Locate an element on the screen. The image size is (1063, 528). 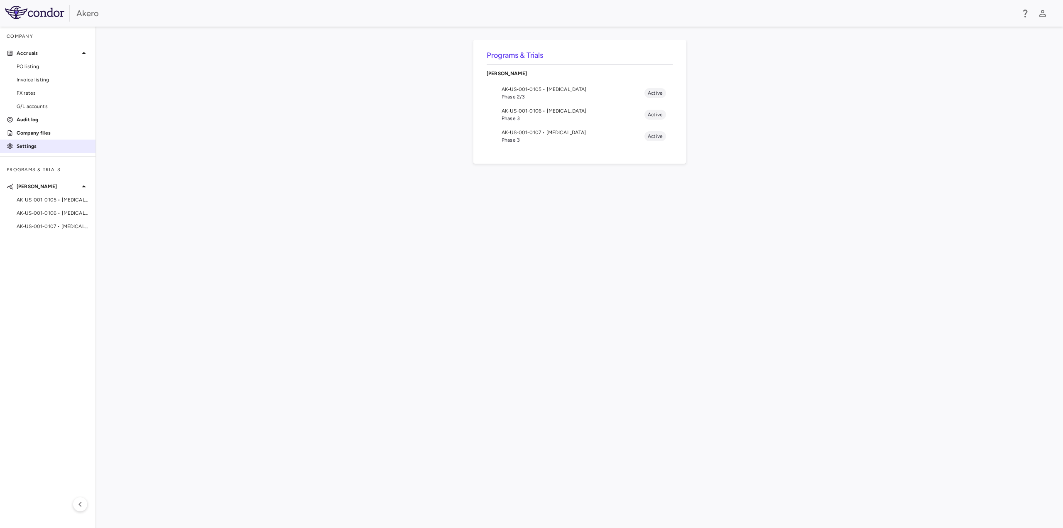
p: Audit log is located at coordinates (53, 120).